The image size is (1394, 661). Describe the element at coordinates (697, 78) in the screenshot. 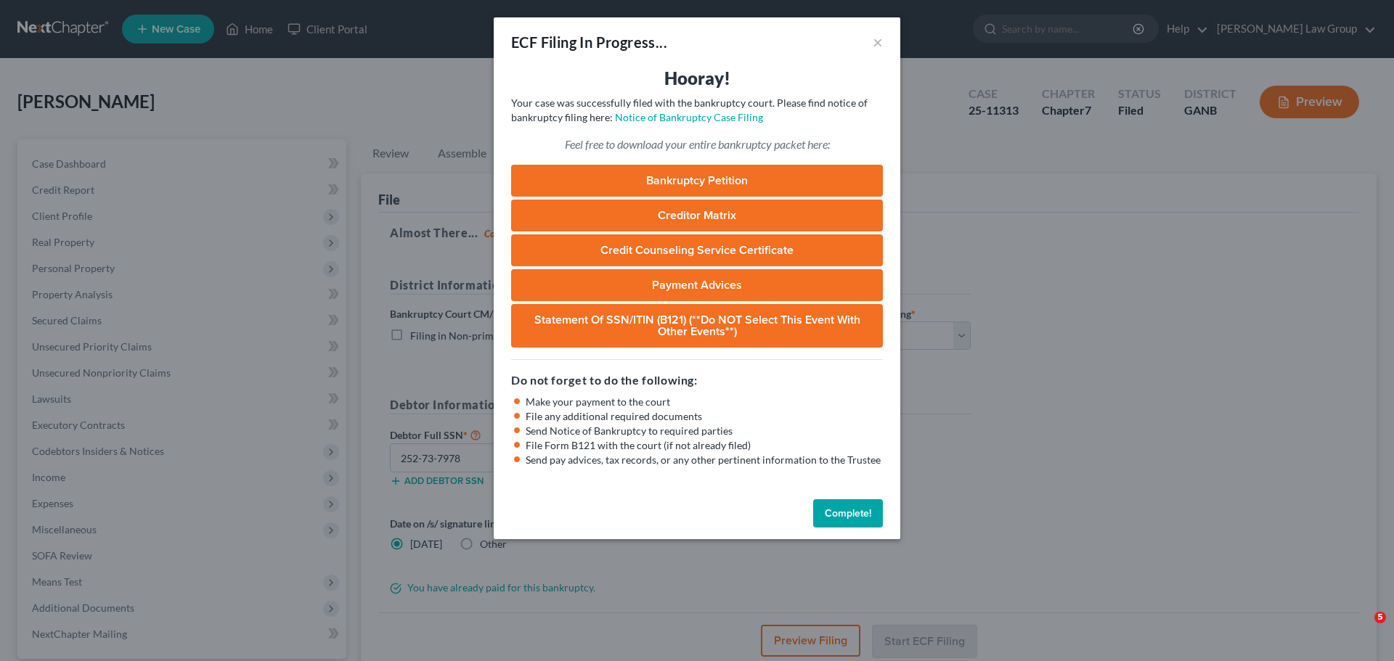

I see `h3: Hooray!` at that location.